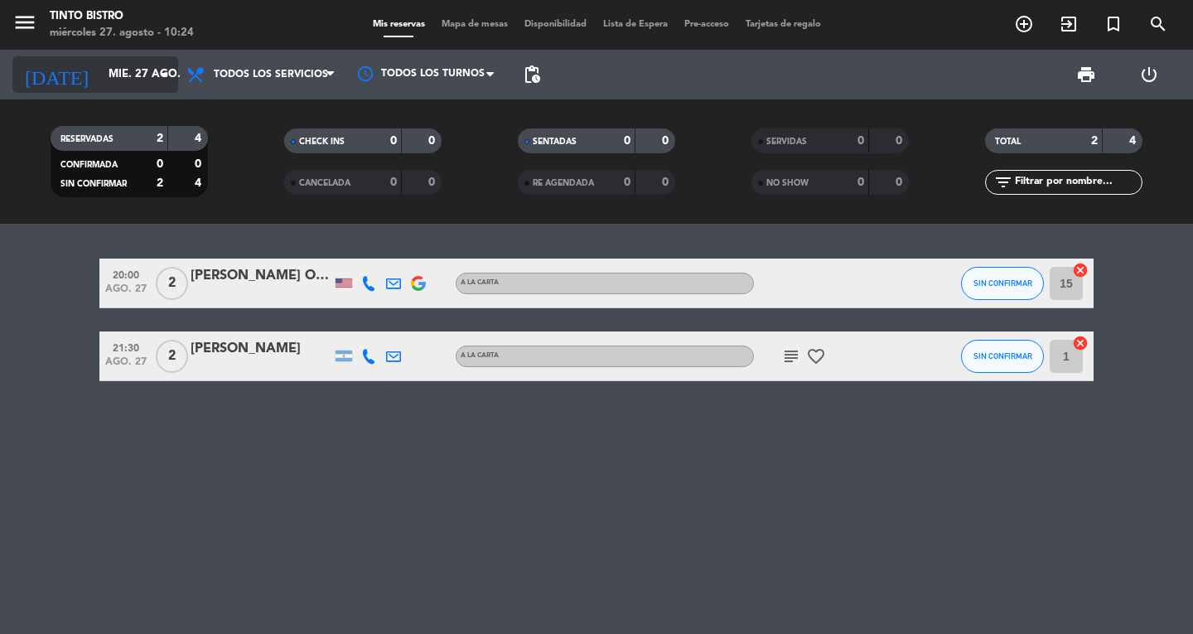 Image resolution: width=1193 pixels, height=634 pixels. I want to click on span: RESERVADAS, so click(87, 139).